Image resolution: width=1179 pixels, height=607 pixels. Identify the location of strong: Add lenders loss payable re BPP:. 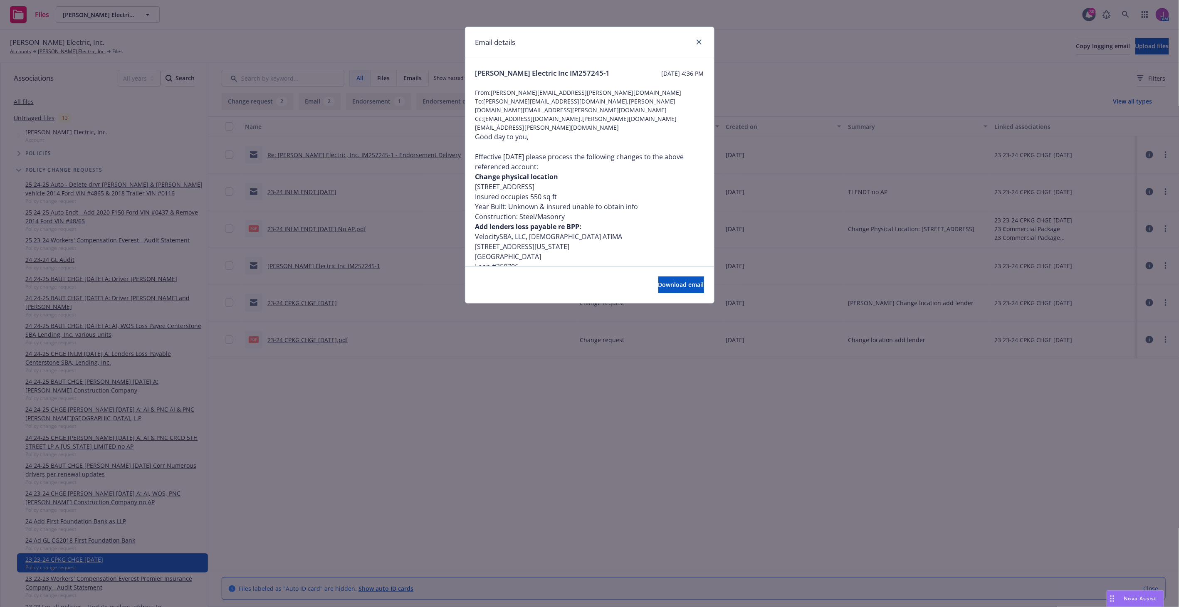
(528, 227).